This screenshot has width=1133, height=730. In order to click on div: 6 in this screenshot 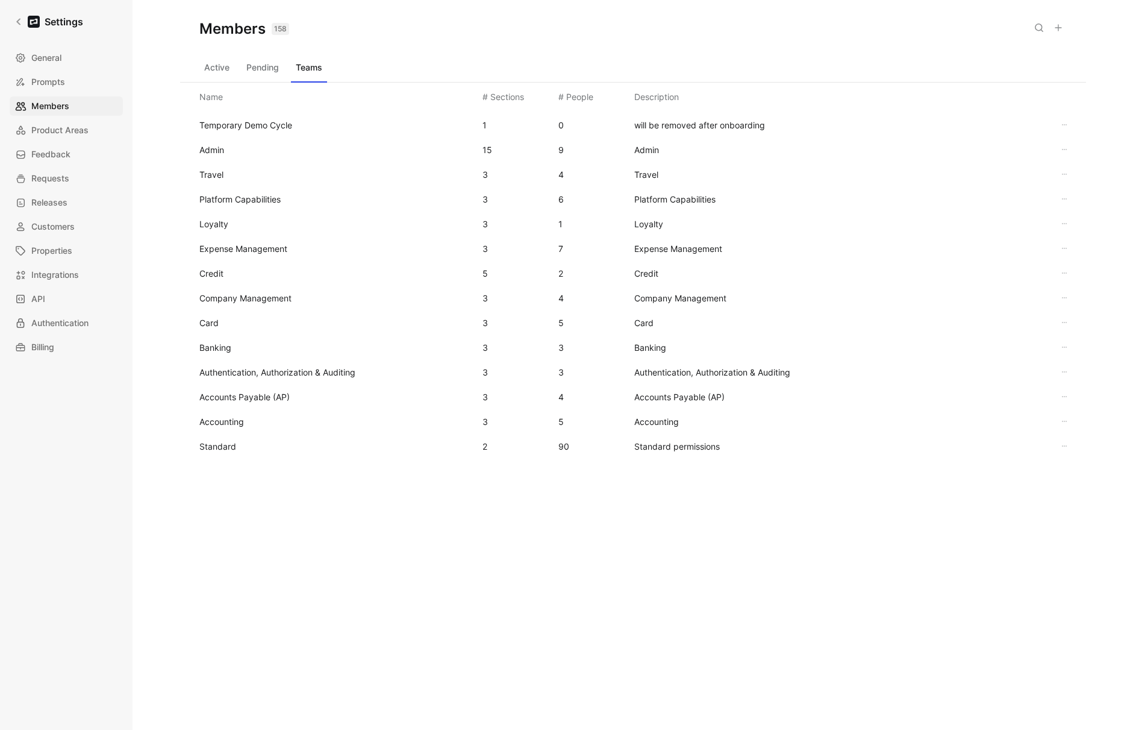, I will do `click(561, 199)`.